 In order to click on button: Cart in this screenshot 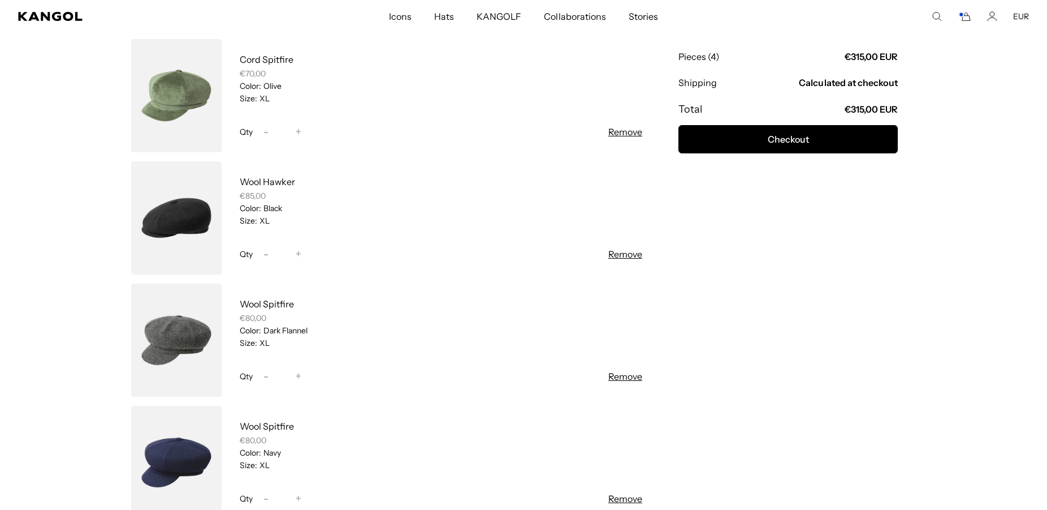, I will do `click(965, 16)`.